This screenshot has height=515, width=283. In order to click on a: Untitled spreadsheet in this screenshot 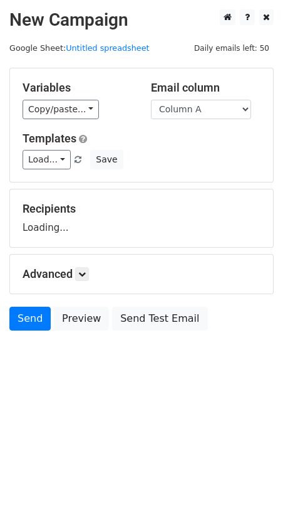, I will do `click(107, 48)`.